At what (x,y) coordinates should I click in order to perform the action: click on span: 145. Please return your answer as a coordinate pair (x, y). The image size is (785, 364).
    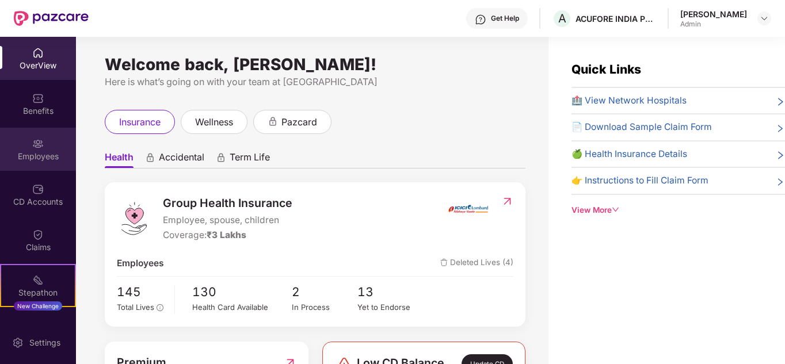
    Looking at the image, I should click on (142, 292).